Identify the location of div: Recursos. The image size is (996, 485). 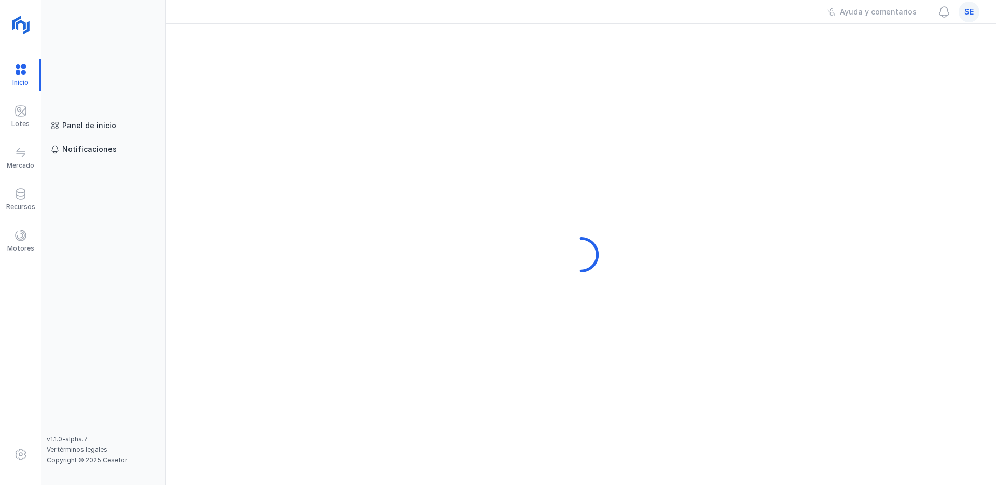
(21, 207).